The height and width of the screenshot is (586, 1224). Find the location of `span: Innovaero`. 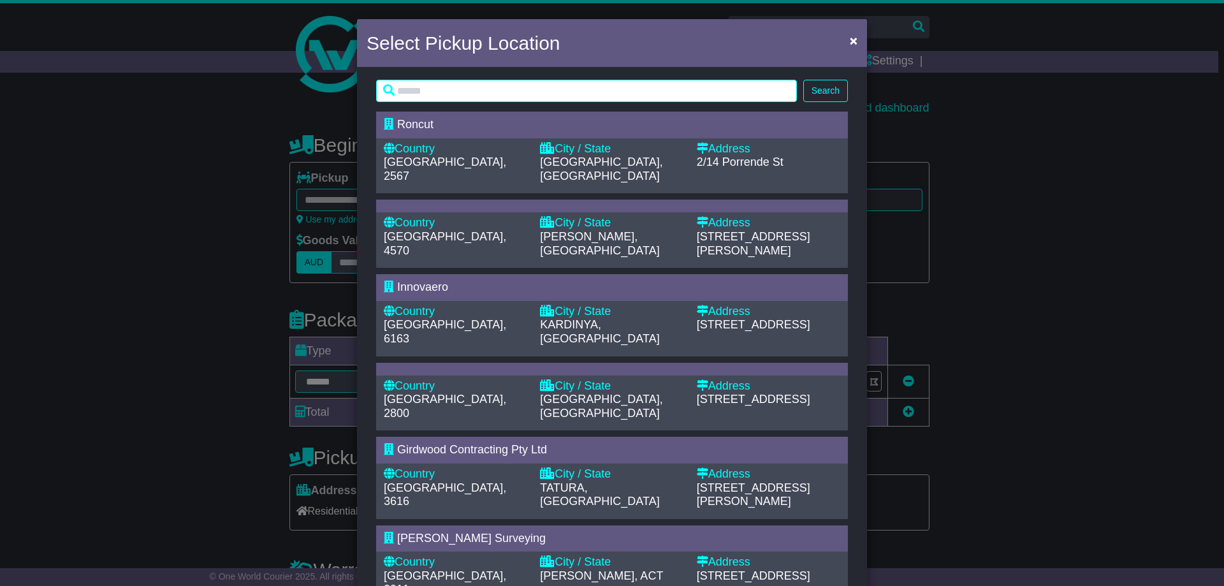

span: Innovaero is located at coordinates (423, 287).